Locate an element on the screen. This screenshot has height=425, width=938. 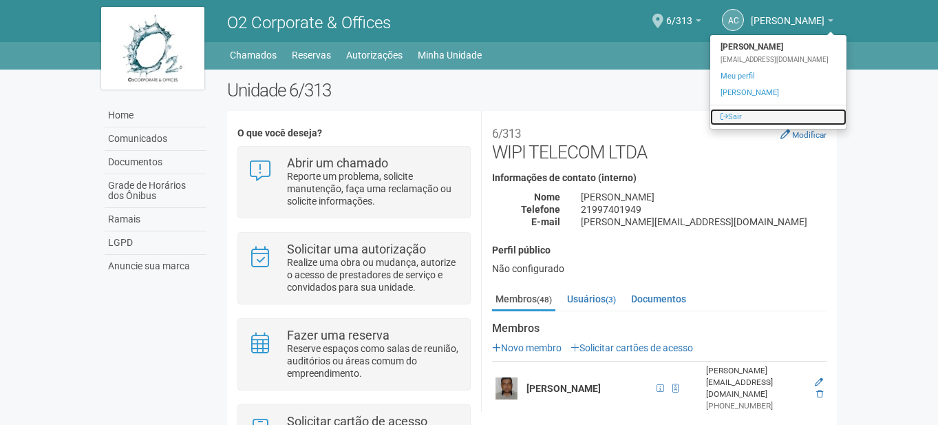
h4: Perfil público is located at coordinates (659, 250).